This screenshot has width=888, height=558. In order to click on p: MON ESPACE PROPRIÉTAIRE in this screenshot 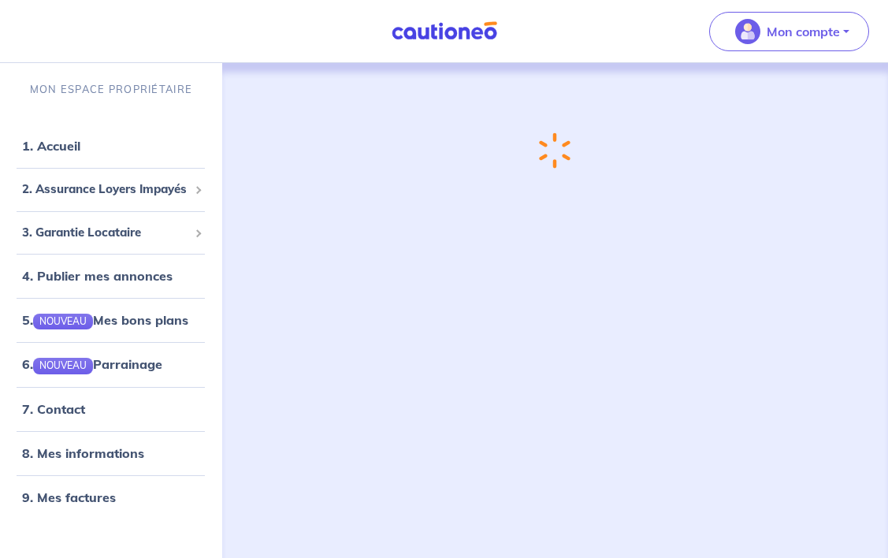, I will do `click(111, 89)`.